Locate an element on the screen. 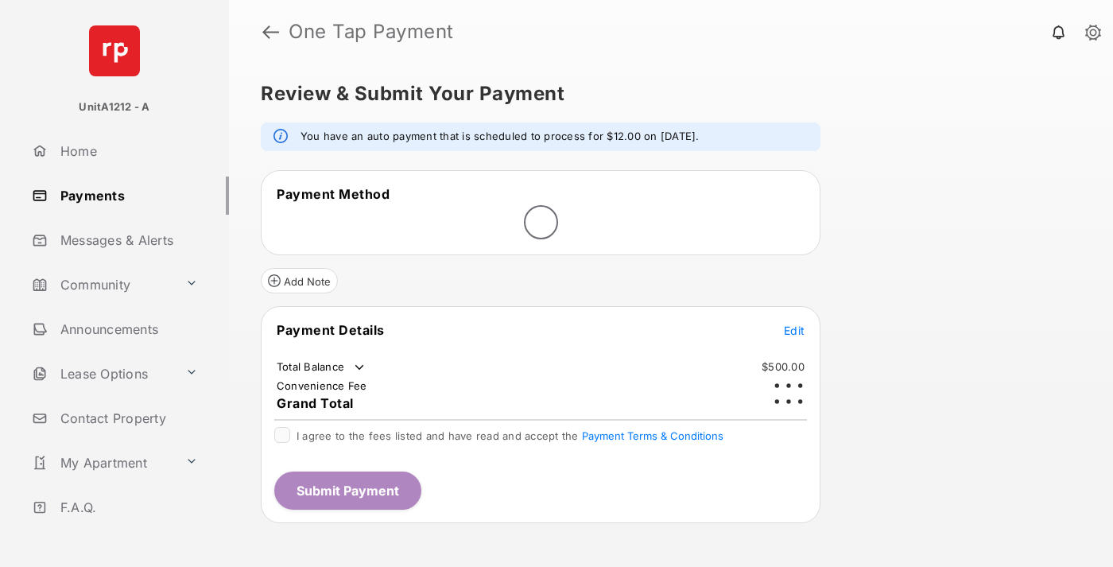  strong: One Tap Payment is located at coordinates (371, 32).